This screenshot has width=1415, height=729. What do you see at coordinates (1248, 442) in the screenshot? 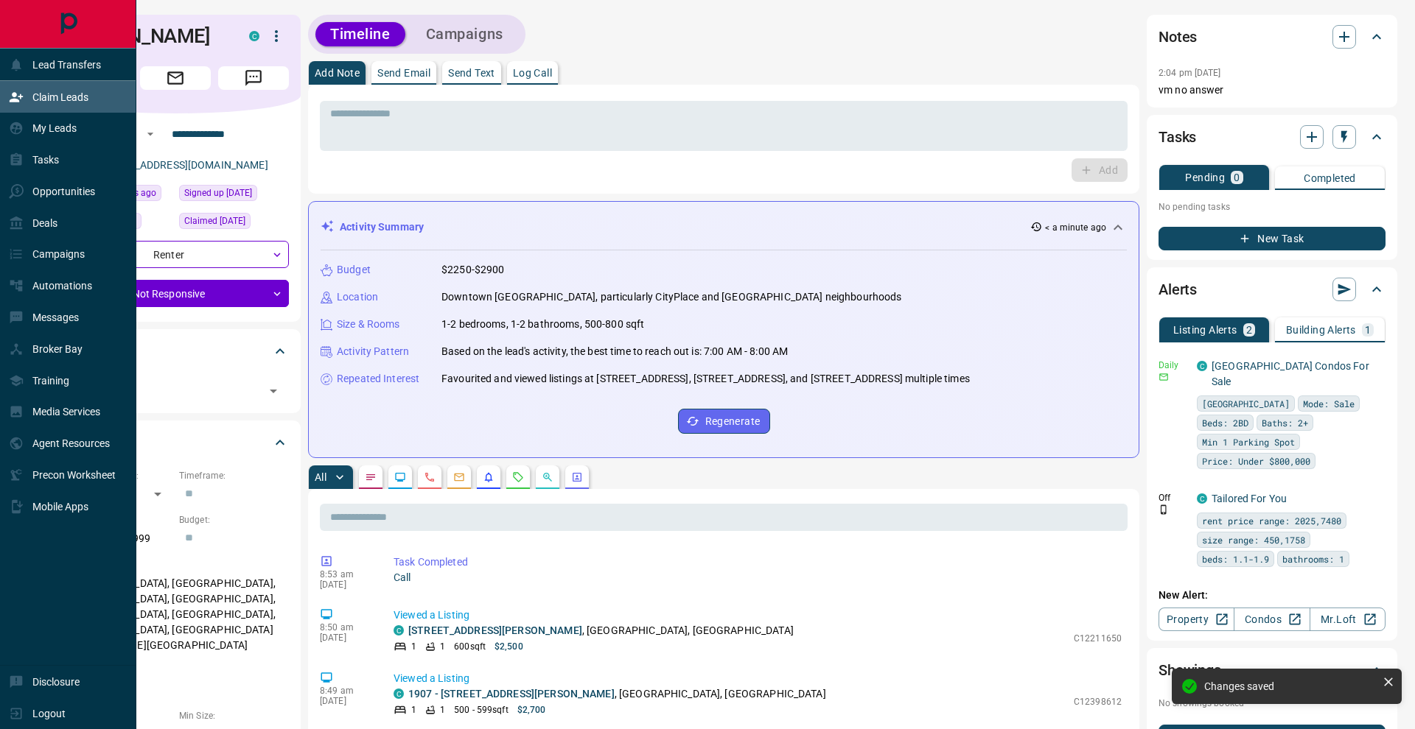
I see `span: Min 1 Parking Spot` at bounding box center [1248, 442].